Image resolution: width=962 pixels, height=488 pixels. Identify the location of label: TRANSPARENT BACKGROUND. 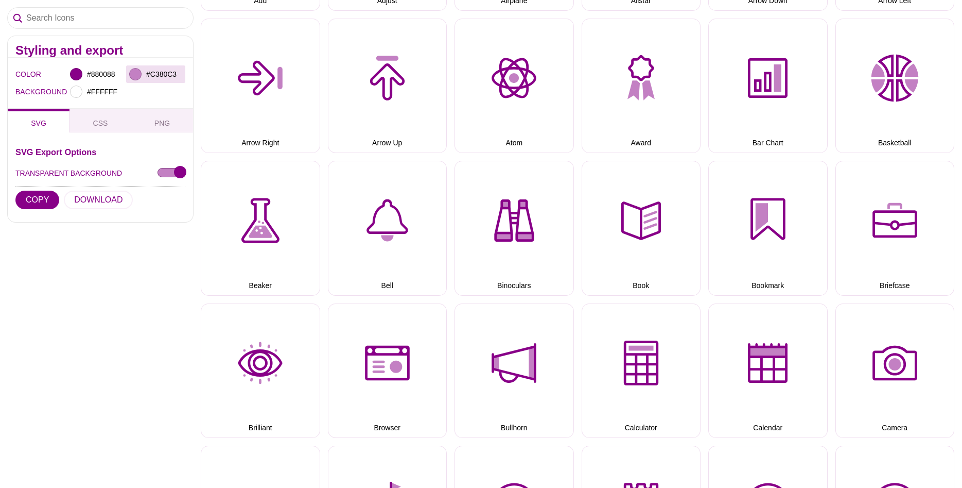
(68, 173).